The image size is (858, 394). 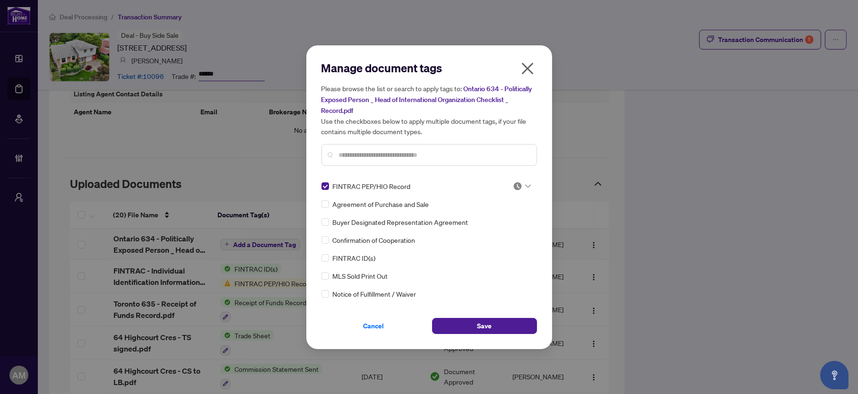 What do you see at coordinates (522, 186) in the screenshot?
I see `span: Pending Review` at bounding box center [522, 186].